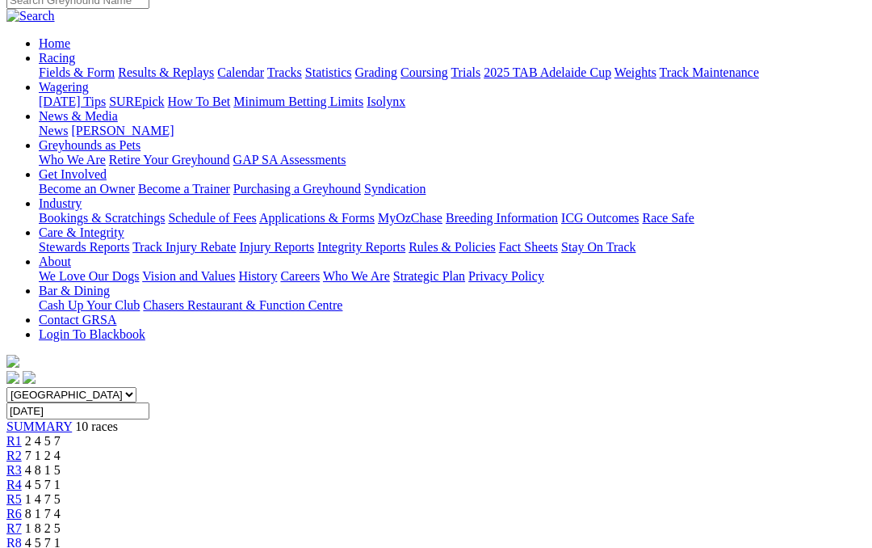 Image resolution: width=872 pixels, height=548 pixels. Describe the element at coordinates (258, 275) in the screenshot. I see `a: History` at that location.